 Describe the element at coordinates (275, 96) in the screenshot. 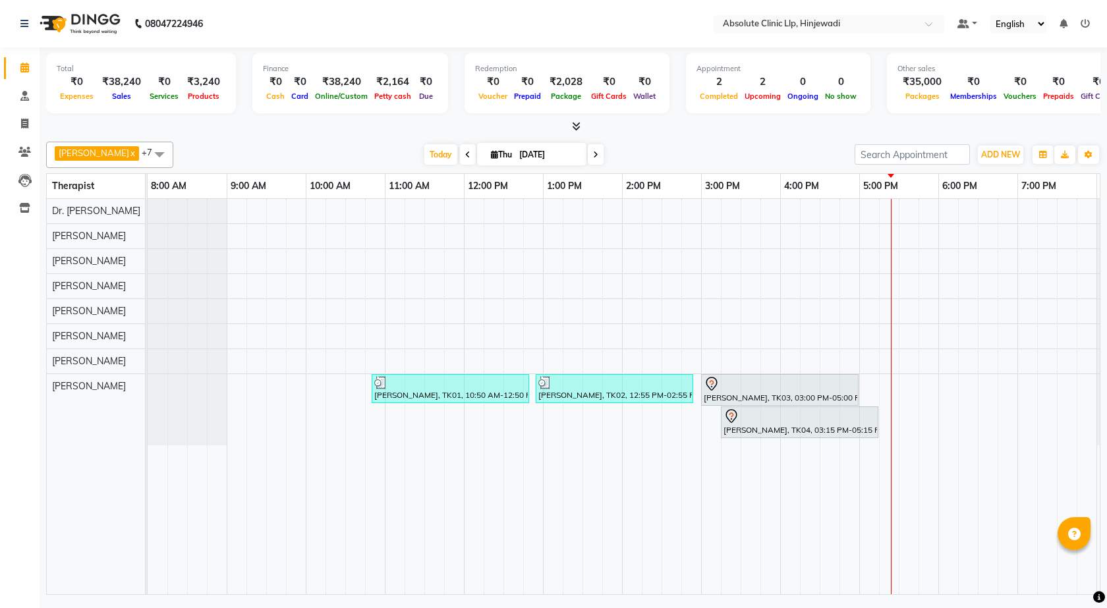

I see `span: Cash` at that location.